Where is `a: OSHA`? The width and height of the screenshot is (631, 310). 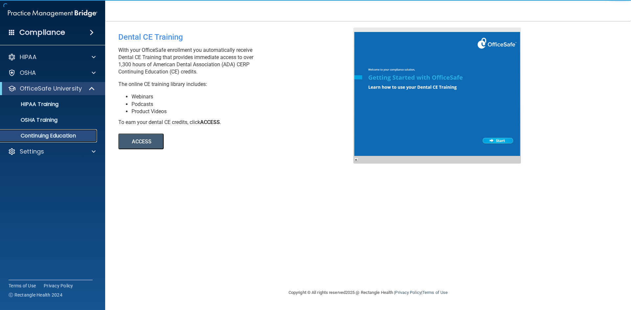
a: OSHA is located at coordinates (52, 73).